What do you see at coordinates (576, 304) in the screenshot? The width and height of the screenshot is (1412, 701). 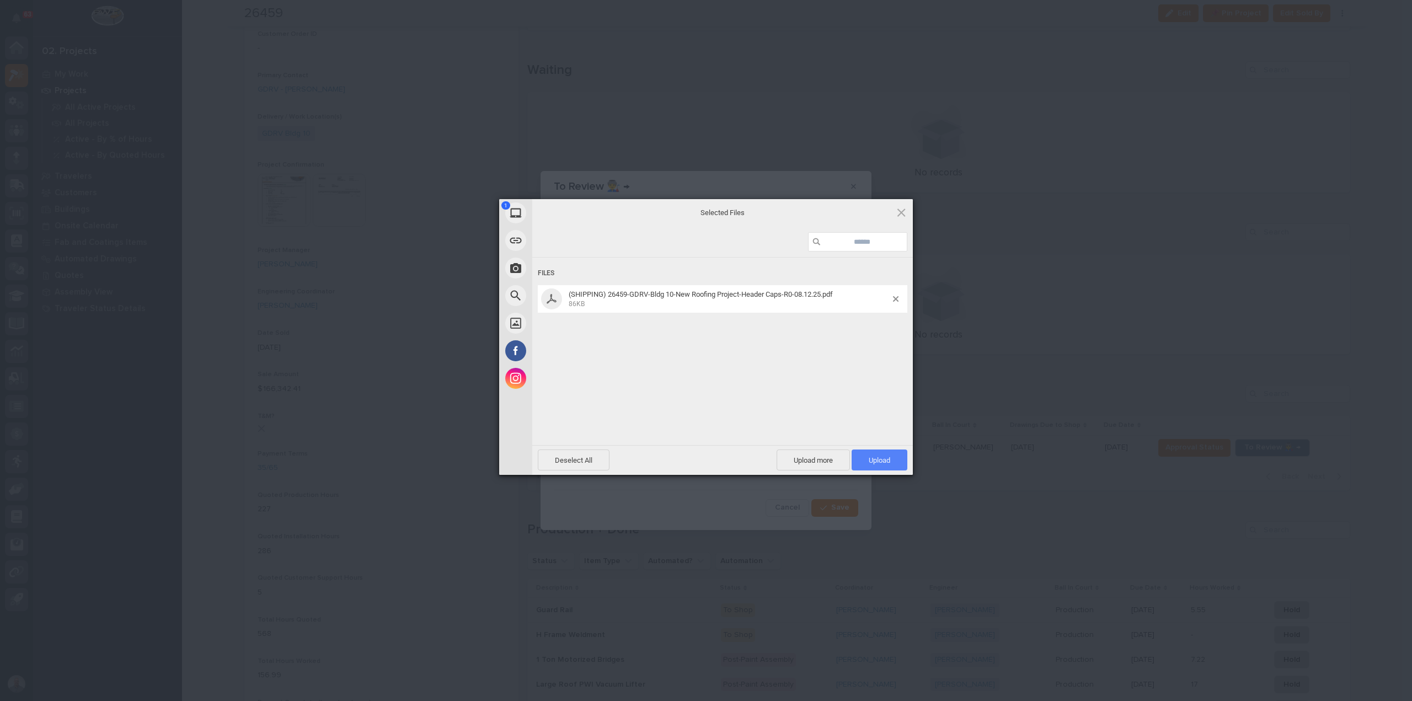 I see `span: 86KB` at bounding box center [576, 304].